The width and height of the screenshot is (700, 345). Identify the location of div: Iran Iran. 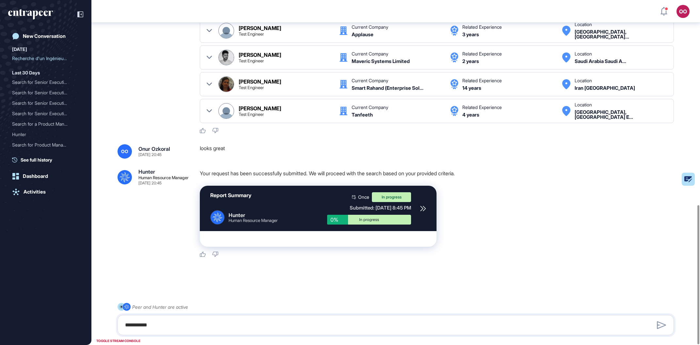
(605, 88).